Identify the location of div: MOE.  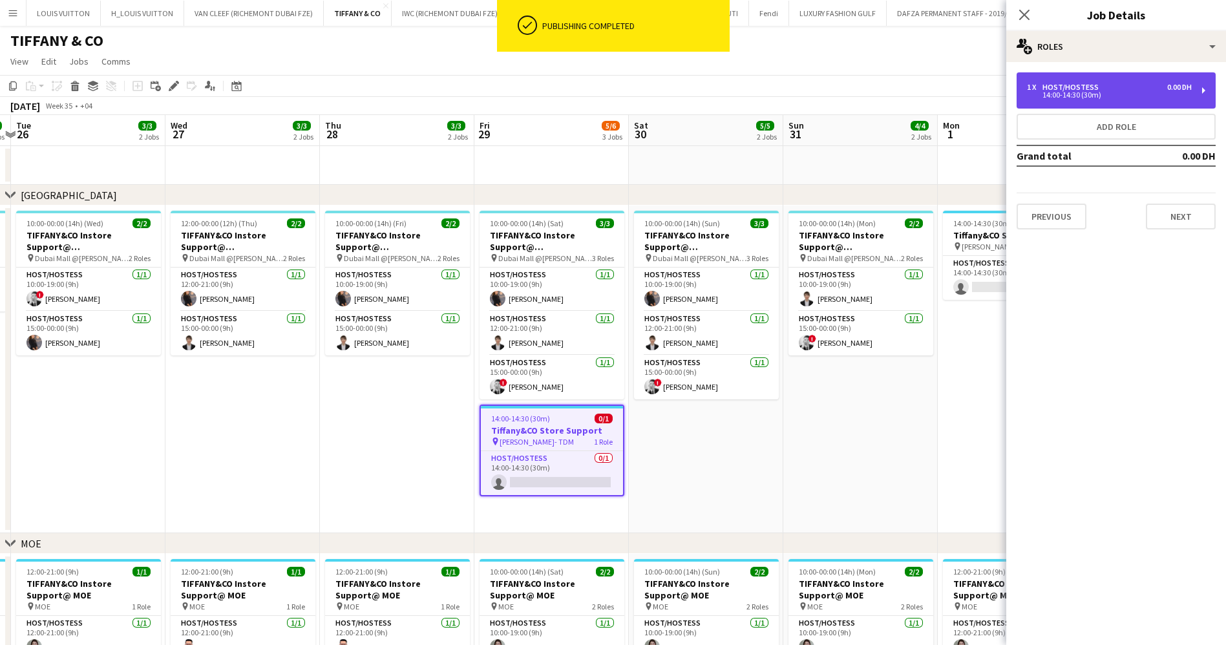
(31, 544).